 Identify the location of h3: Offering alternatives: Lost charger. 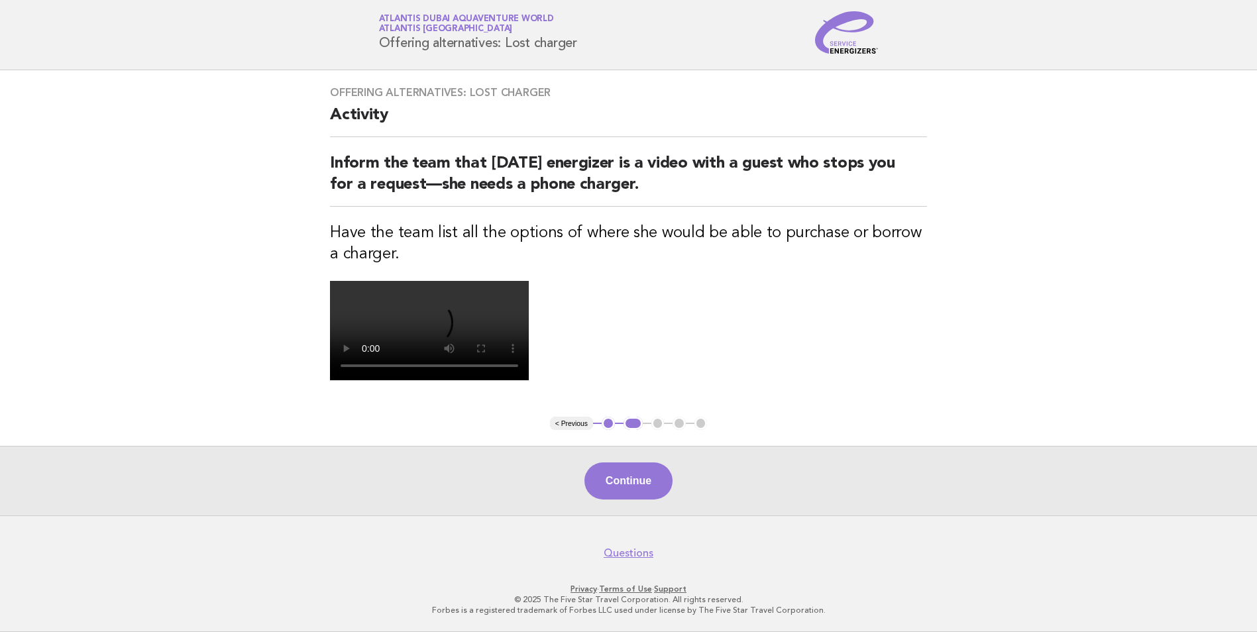
(628, 93).